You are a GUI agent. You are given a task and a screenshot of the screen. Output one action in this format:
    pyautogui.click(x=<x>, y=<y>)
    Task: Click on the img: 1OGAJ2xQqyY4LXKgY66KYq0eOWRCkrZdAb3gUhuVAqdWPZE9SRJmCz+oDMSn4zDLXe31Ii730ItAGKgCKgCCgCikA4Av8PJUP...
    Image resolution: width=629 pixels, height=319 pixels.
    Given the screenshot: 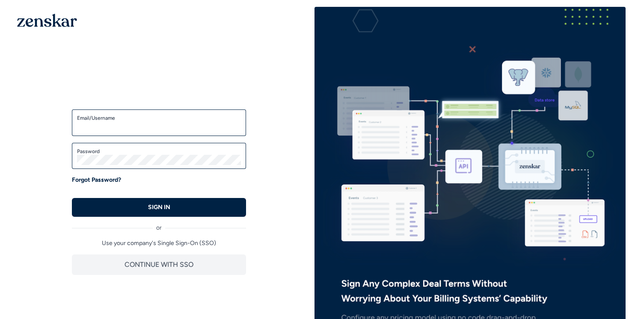 What is the action you would take?
    pyautogui.click(x=47, y=20)
    